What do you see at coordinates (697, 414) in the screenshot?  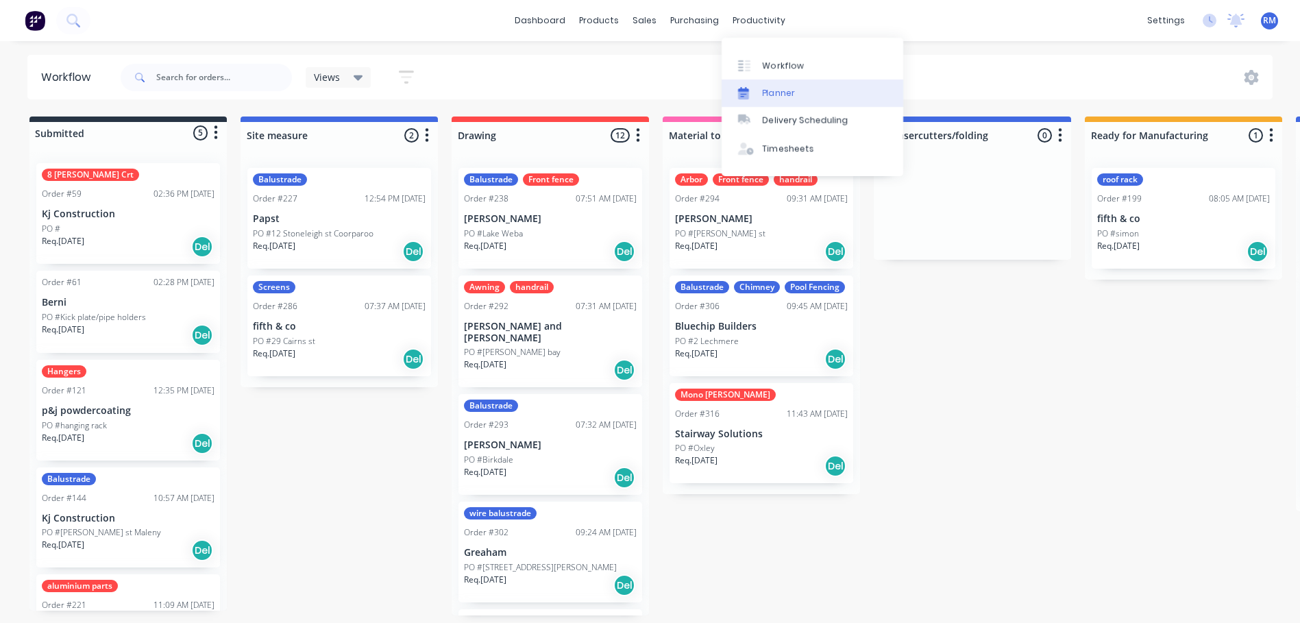 I see `div: Order #316` at bounding box center [697, 414].